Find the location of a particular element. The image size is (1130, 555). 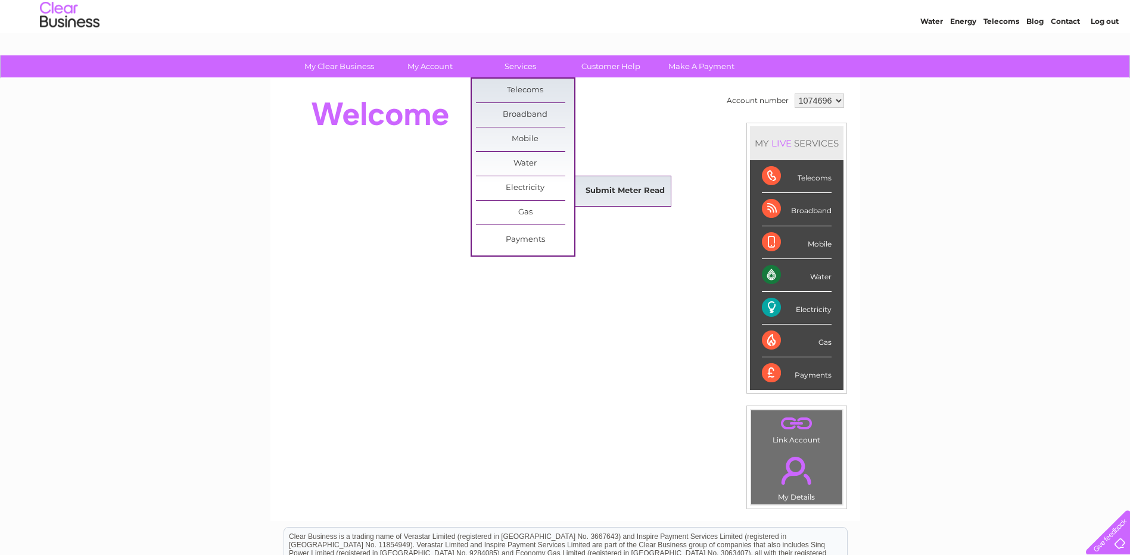

div: Payments is located at coordinates (796, 374).